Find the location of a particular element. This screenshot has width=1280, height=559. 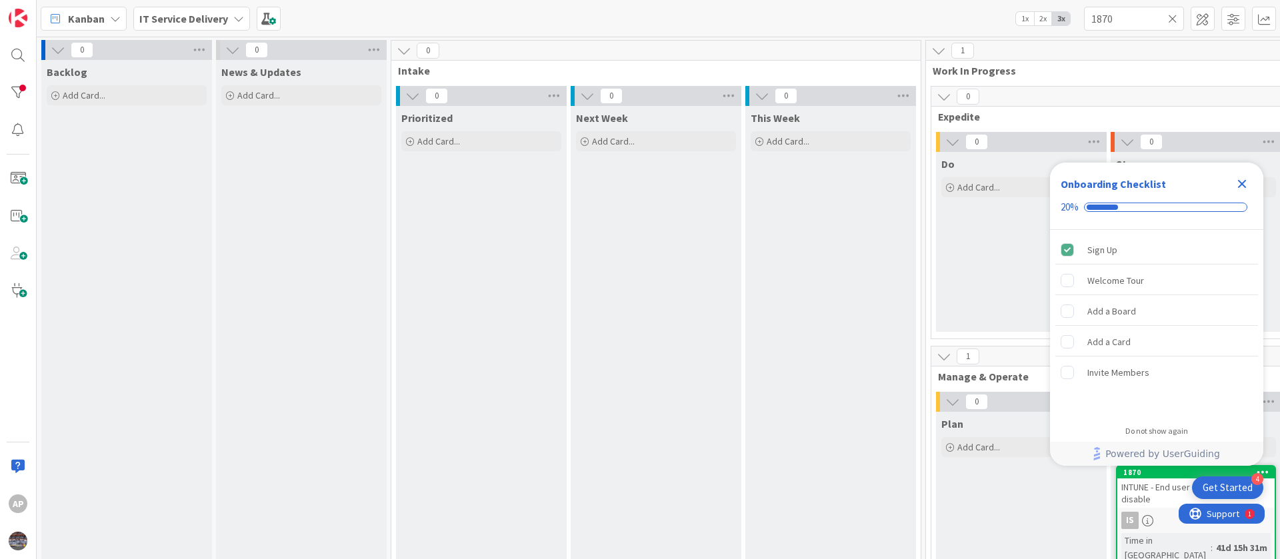

div: Invite Members is located at coordinates (1118, 373).